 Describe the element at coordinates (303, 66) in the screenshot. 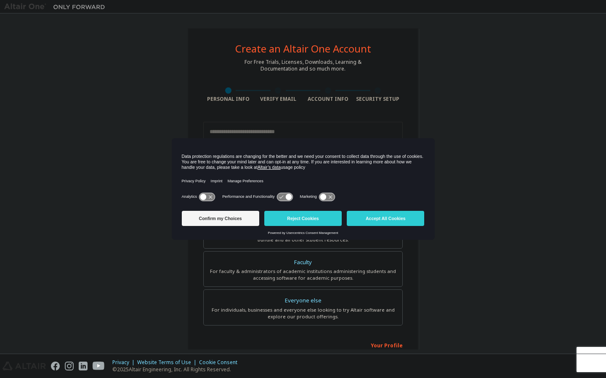

I see `div: For Free Trials, Licenses, Downloads, Learning & Documentation and so much more.` at that location.